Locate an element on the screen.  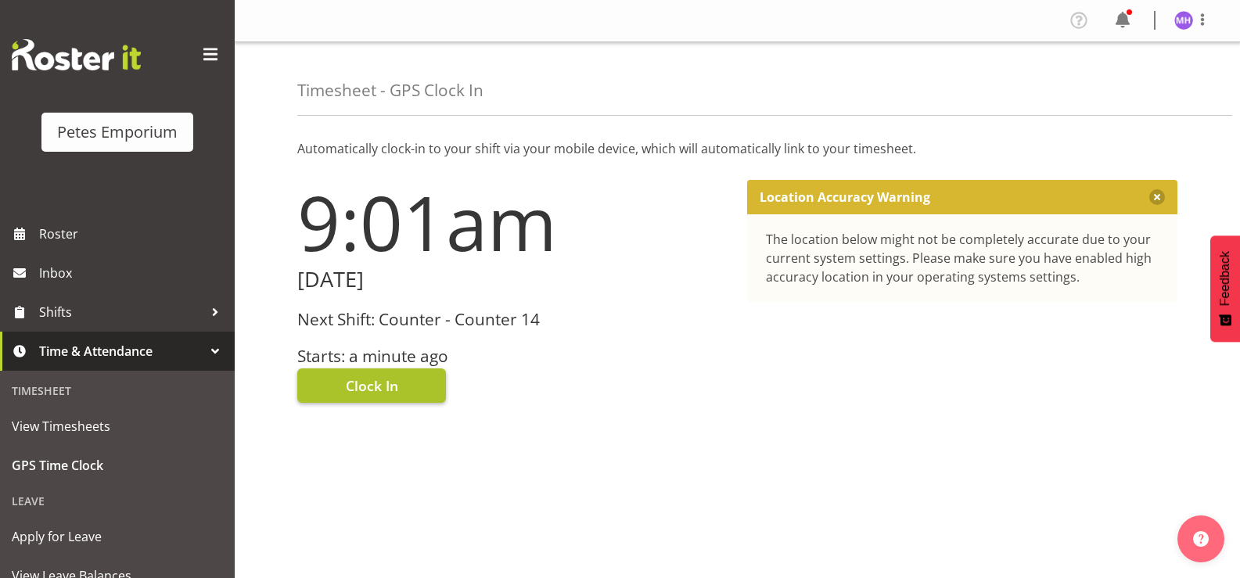
h4: Timesheet - GPS Clock In is located at coordinates (390, 90).